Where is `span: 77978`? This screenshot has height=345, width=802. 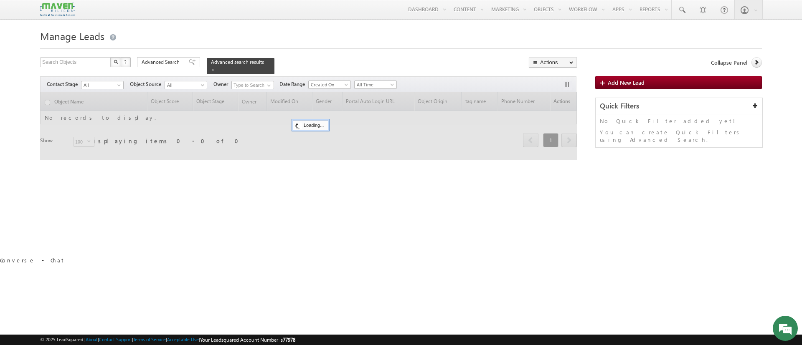 span: 77978 is located at coordinates (289, 340).